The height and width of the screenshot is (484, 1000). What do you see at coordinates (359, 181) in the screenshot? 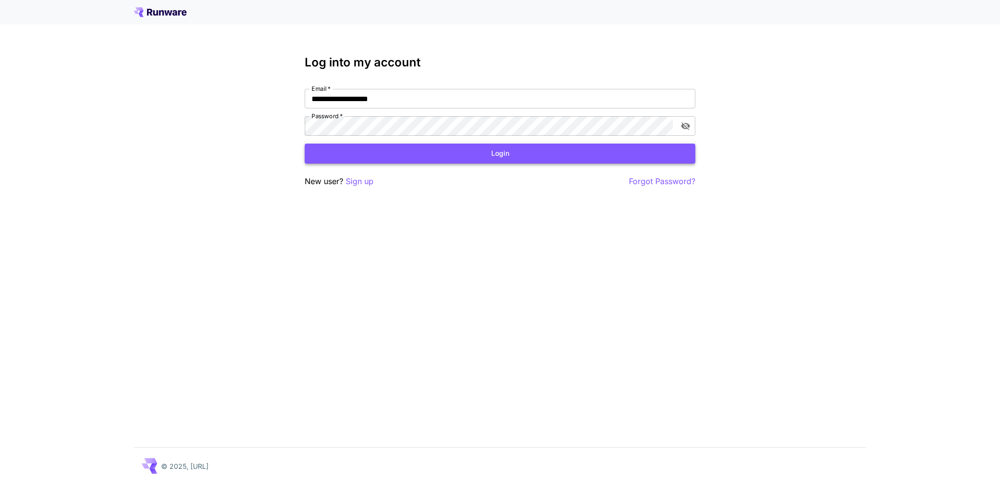
I see `button: Sign up` at bounding box center [359, 181].